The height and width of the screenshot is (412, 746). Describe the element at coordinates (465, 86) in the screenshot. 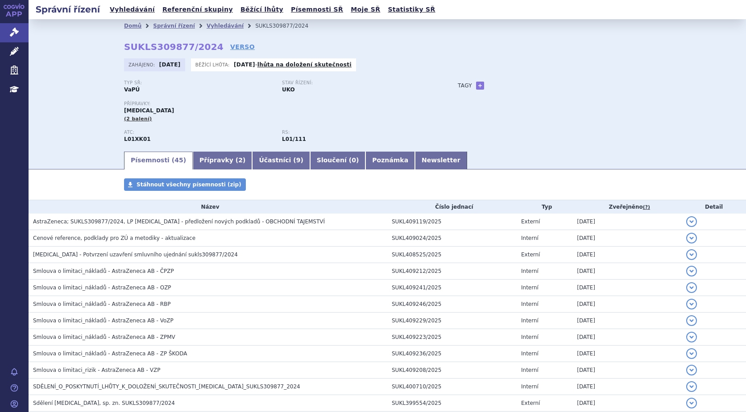

I see `h3: Tagy` at that location.